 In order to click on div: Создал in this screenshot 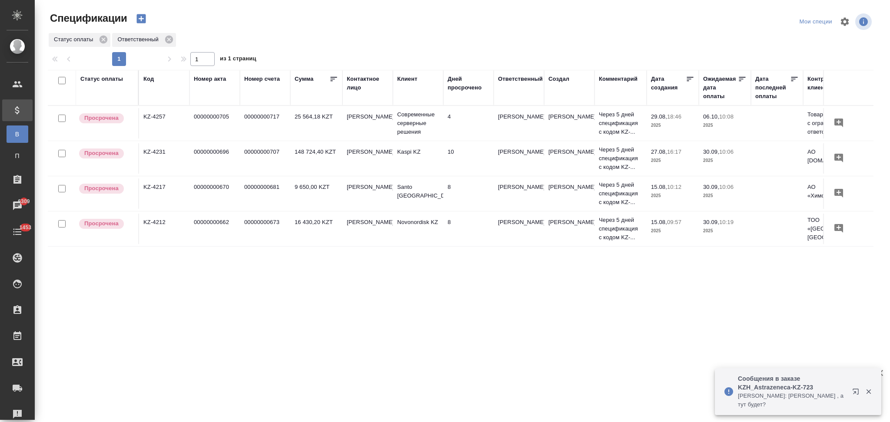, I will do `click(559, 79)`.